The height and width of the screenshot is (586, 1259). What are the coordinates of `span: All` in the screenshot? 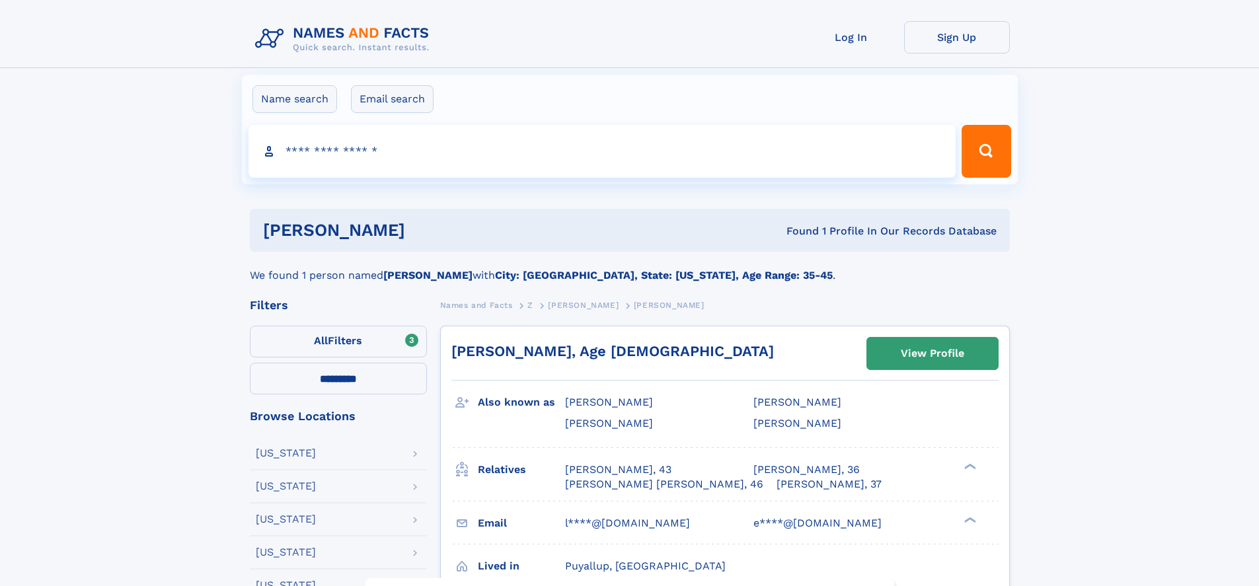 It's located at (321, 340).